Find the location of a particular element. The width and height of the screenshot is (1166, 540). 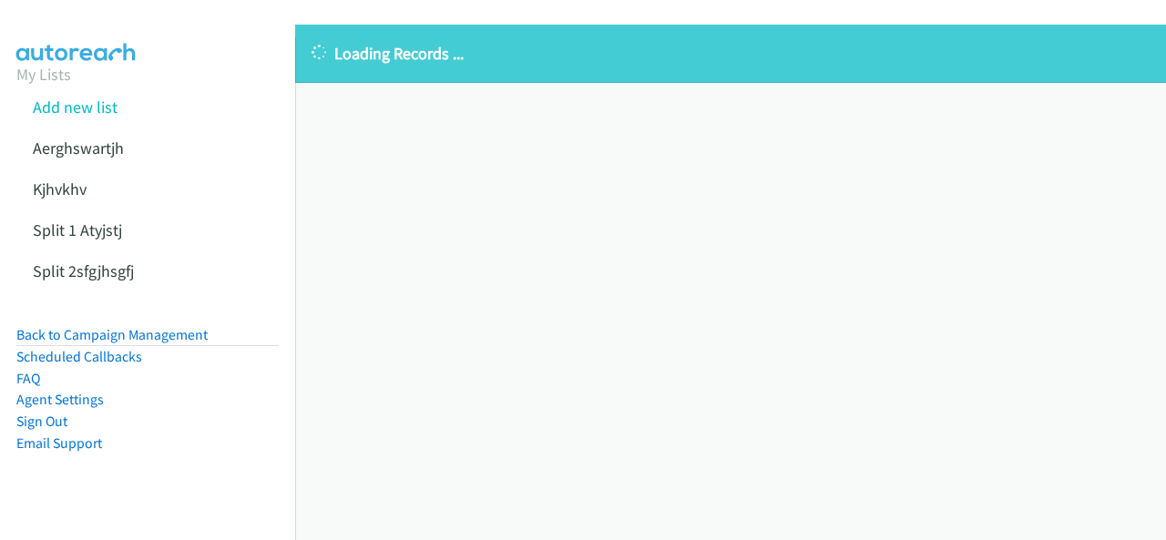

a: Agent Settings is located at coordinates (60, 399).